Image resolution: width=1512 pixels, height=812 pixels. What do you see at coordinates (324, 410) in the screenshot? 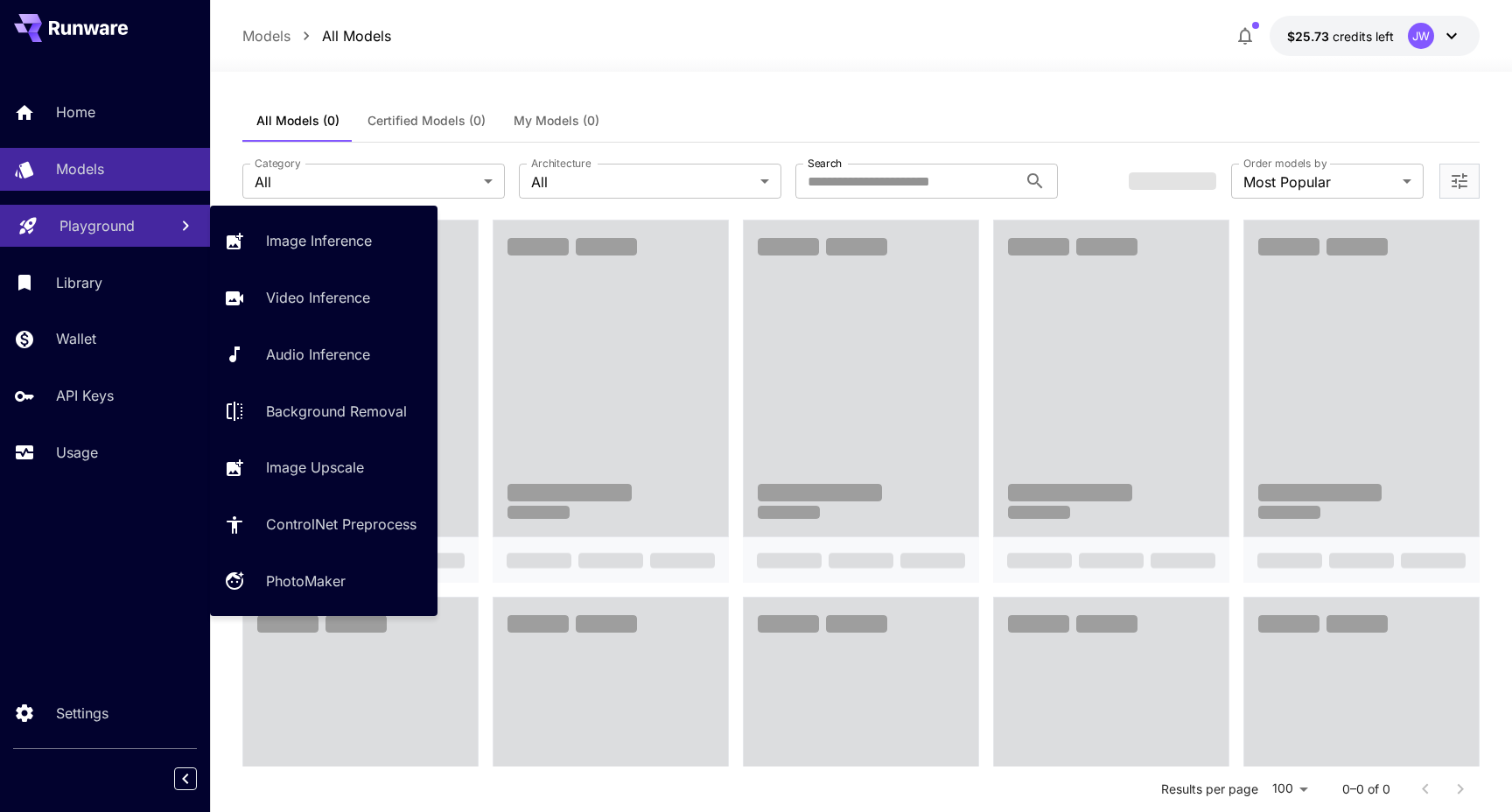
I see `a: Background Removal` at bounding box center [324, 410].